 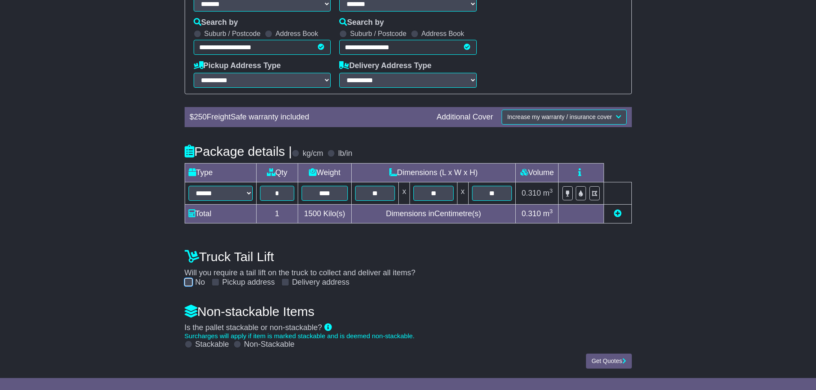 I want to click on button: Get Quotes, so click(x=609, y=361).